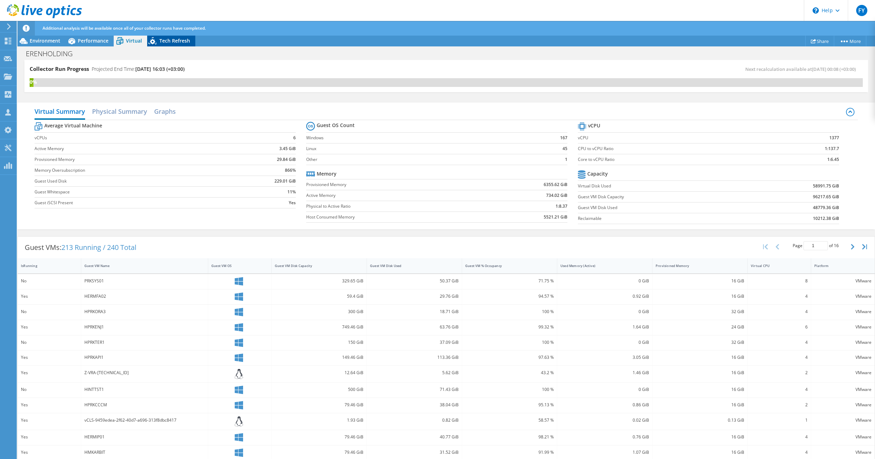  Describe the element at coordinates (286, 159) in the screenshot. I see `b: 29.84 GiB` at that location.